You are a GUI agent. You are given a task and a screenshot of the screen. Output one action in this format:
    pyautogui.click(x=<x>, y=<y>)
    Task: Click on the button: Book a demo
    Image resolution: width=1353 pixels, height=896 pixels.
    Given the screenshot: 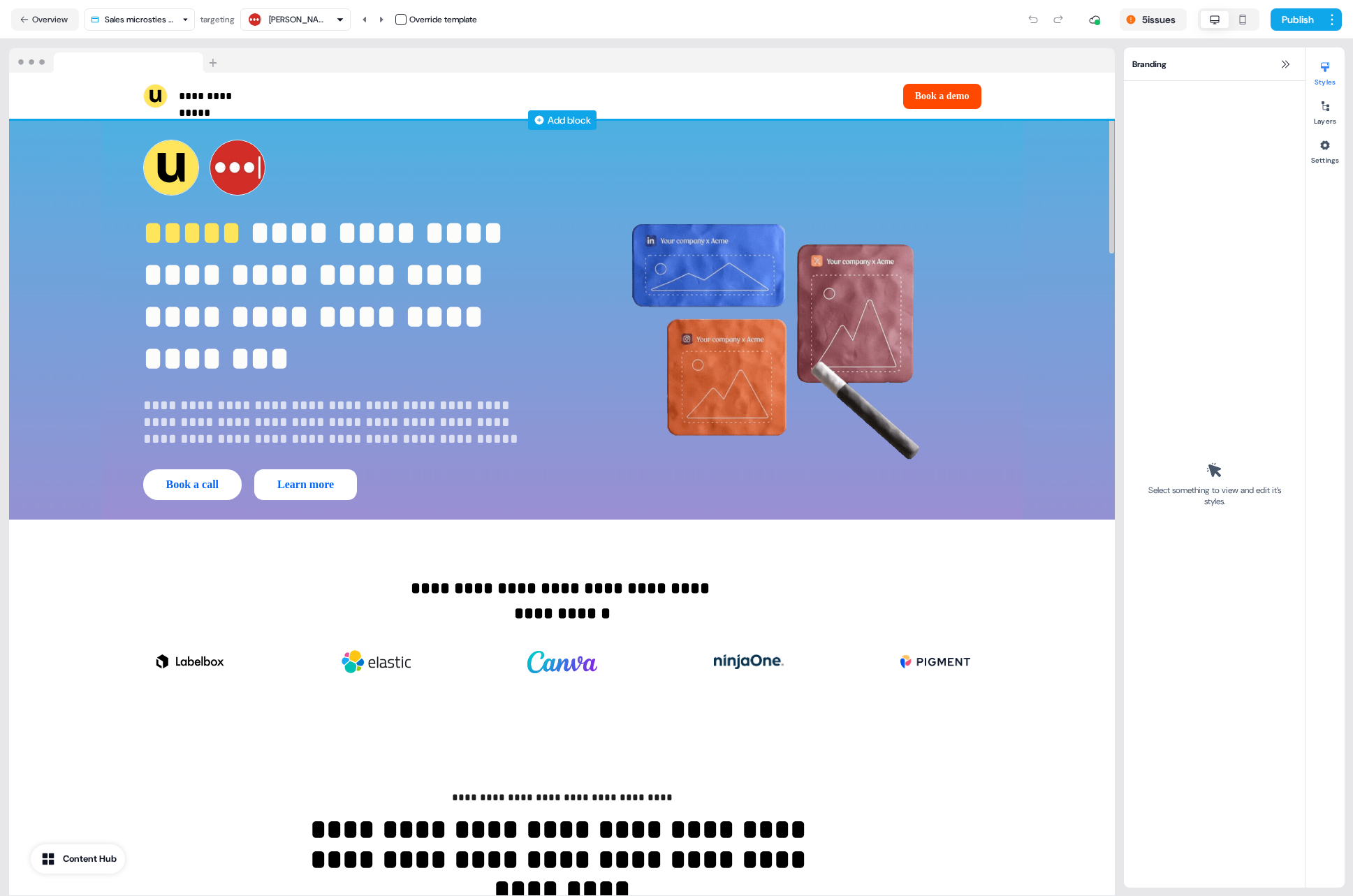 What is the action you would take?
    pyautogui.click(x=942, y=97)
    